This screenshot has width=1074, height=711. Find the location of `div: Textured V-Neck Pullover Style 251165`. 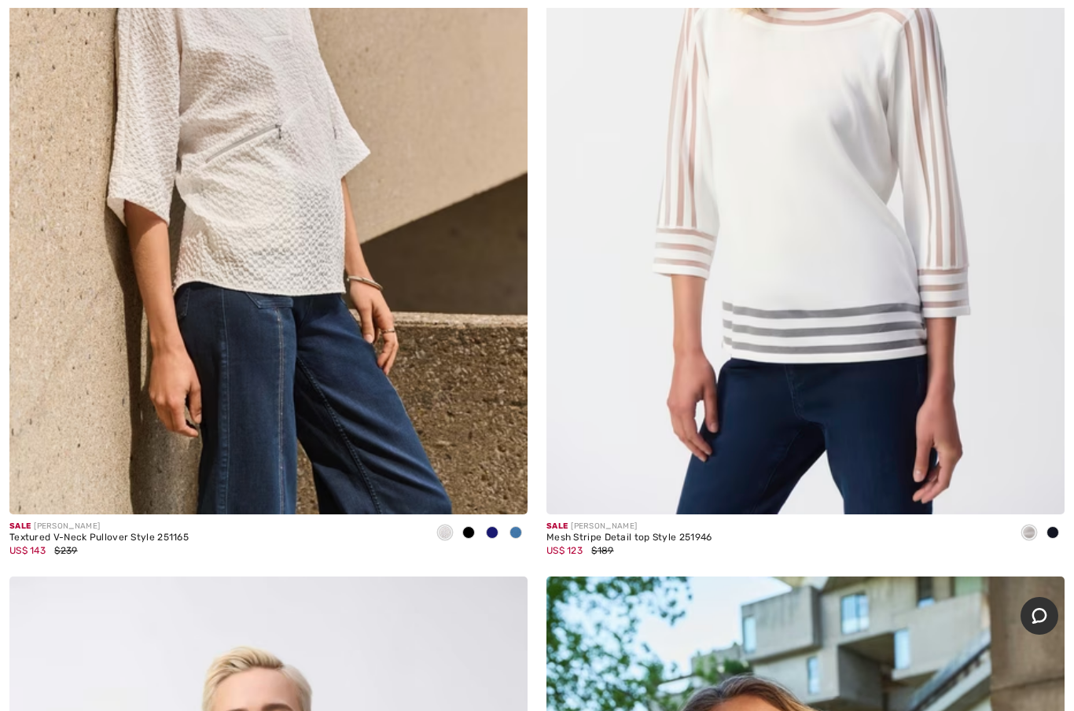

div: Textured V-Neck Pullover Style 251165 is located at coordinates (99, 538).